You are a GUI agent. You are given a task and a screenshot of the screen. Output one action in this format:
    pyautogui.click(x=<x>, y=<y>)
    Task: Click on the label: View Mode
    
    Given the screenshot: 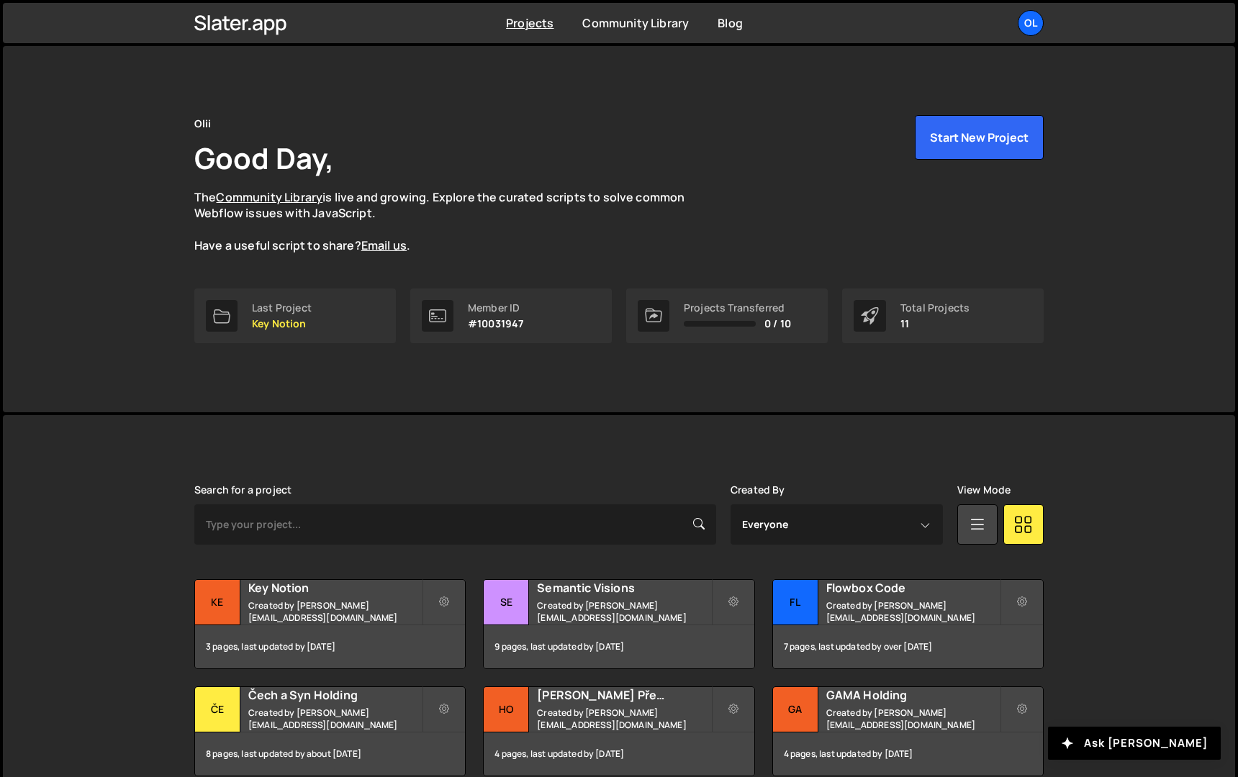 What is the action you would take?
    pyautogui.click(x=984, y=490)
    